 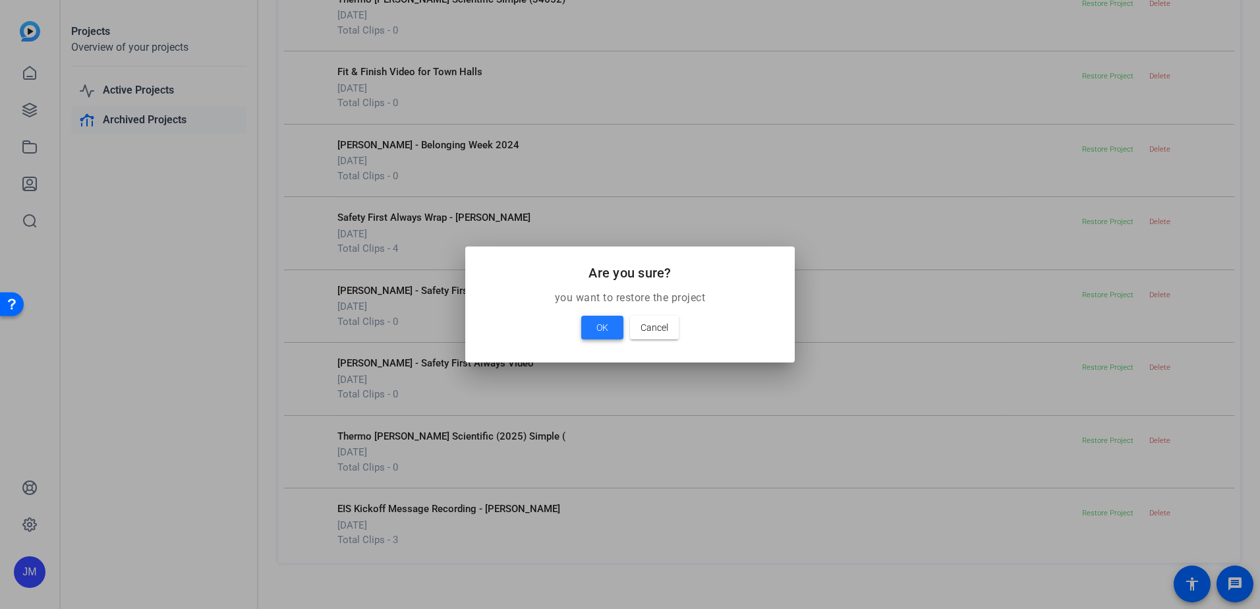 What do you see at coordinates (654, 328) in the screenshot?
I see `span: Cancel` at bounding box center [654, 328].